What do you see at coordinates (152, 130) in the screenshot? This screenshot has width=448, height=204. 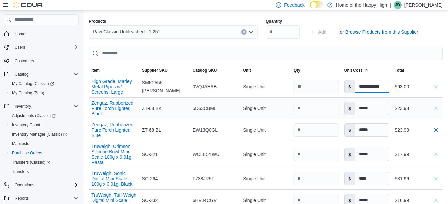 I see `span: ZT-68 BL` at bounding box center [152, 130].